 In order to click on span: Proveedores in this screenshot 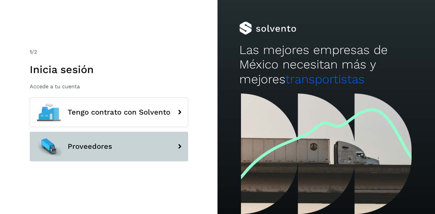, I will do `click(90, 147)`.